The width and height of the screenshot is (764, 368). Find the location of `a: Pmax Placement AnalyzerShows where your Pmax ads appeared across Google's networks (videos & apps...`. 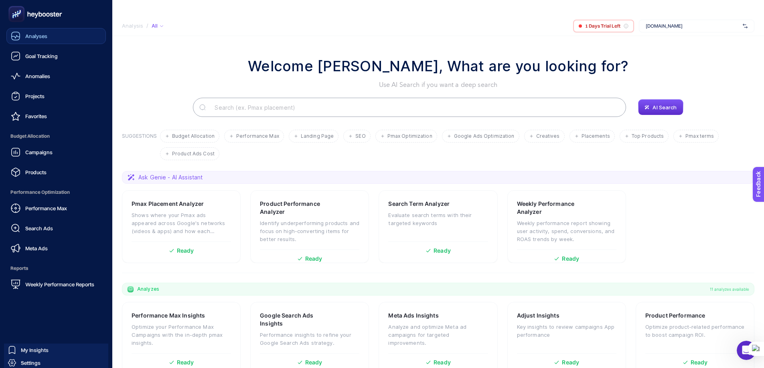

a: Pmax Placement AnalyzerShows where your Pmax ads appeared across Google's networks (videos & apps... is located at coordinates (181, 227).